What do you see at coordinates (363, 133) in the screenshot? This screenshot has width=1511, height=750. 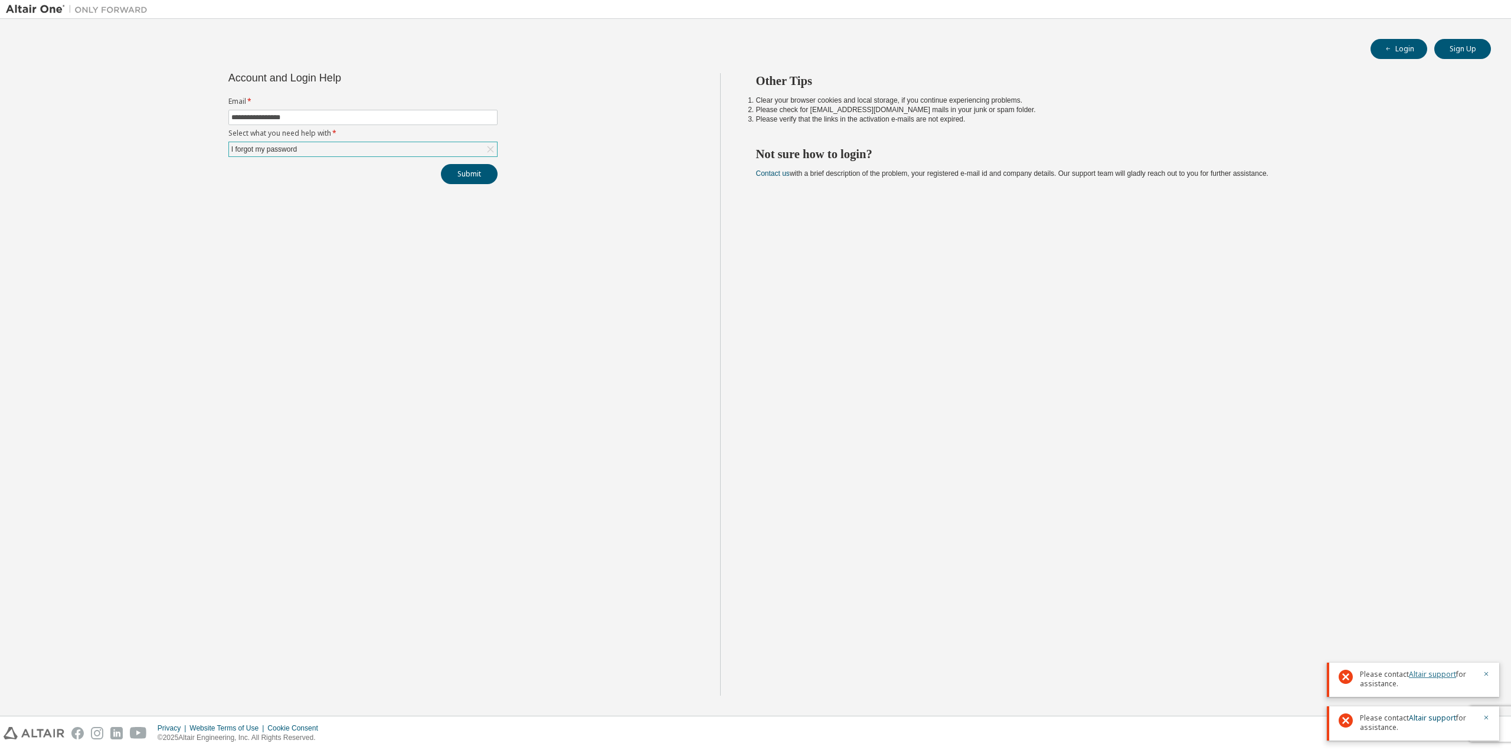 I see `label: Select what you need help with` at bounding box center [363, 133].